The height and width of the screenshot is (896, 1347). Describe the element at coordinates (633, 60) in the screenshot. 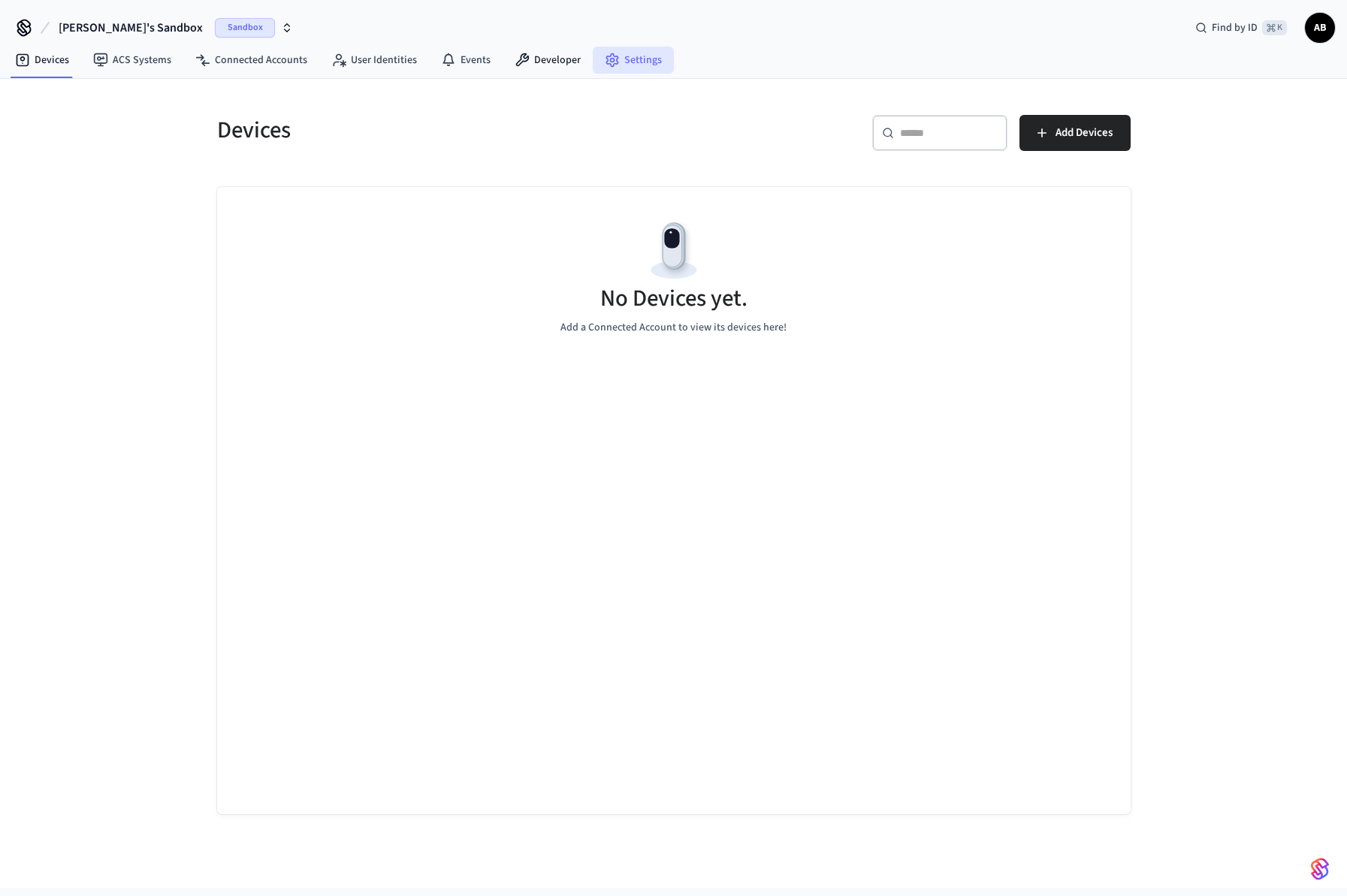

I see `a: Settings` at that location.